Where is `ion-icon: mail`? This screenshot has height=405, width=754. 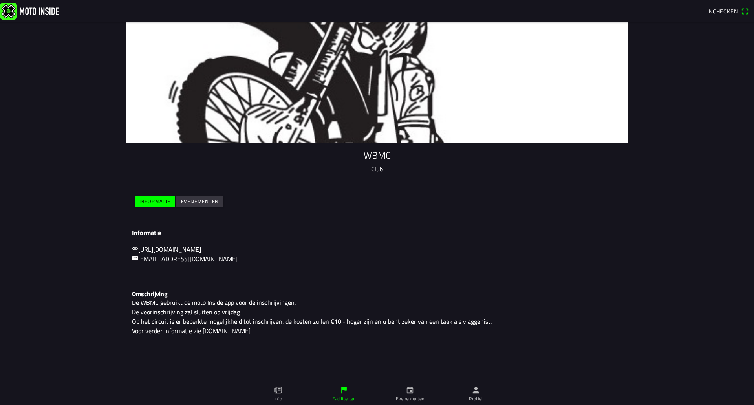
ion-icon: mail is located at coordinates (135, 258).